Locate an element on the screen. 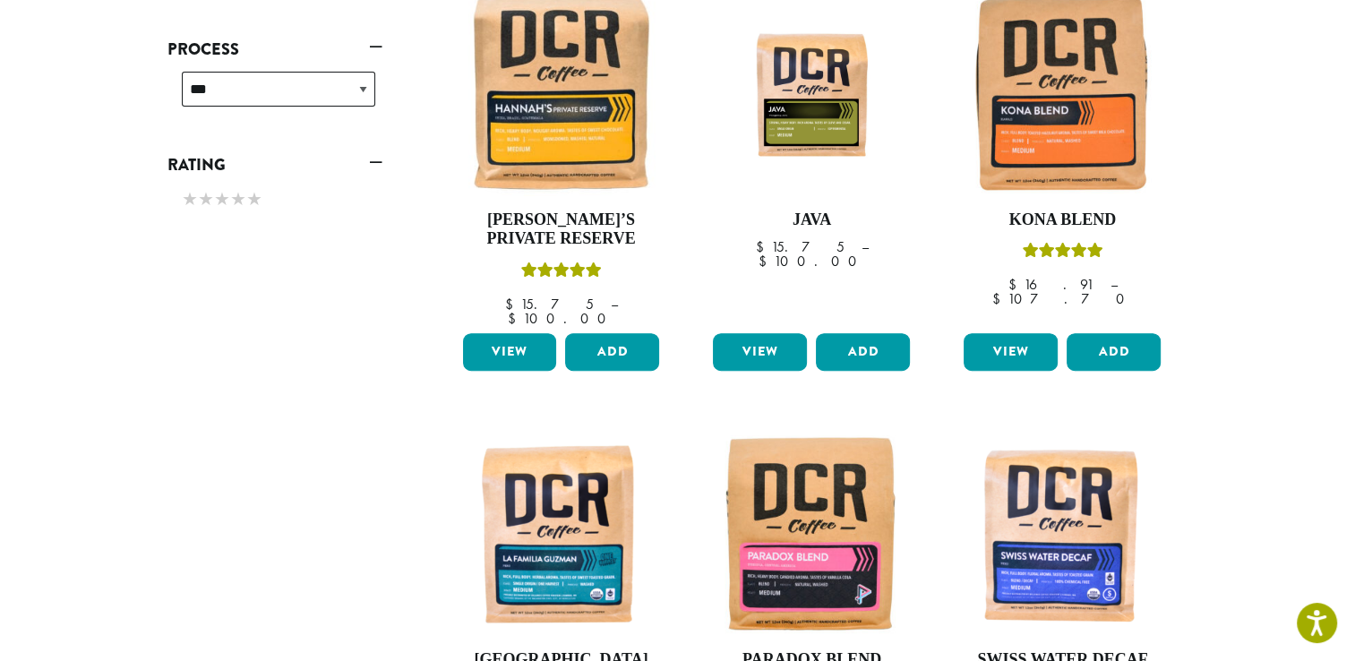 Image resolution: width=1355 pixels, height=661 pixels. h4: Java is located at coordinates (811, 220).